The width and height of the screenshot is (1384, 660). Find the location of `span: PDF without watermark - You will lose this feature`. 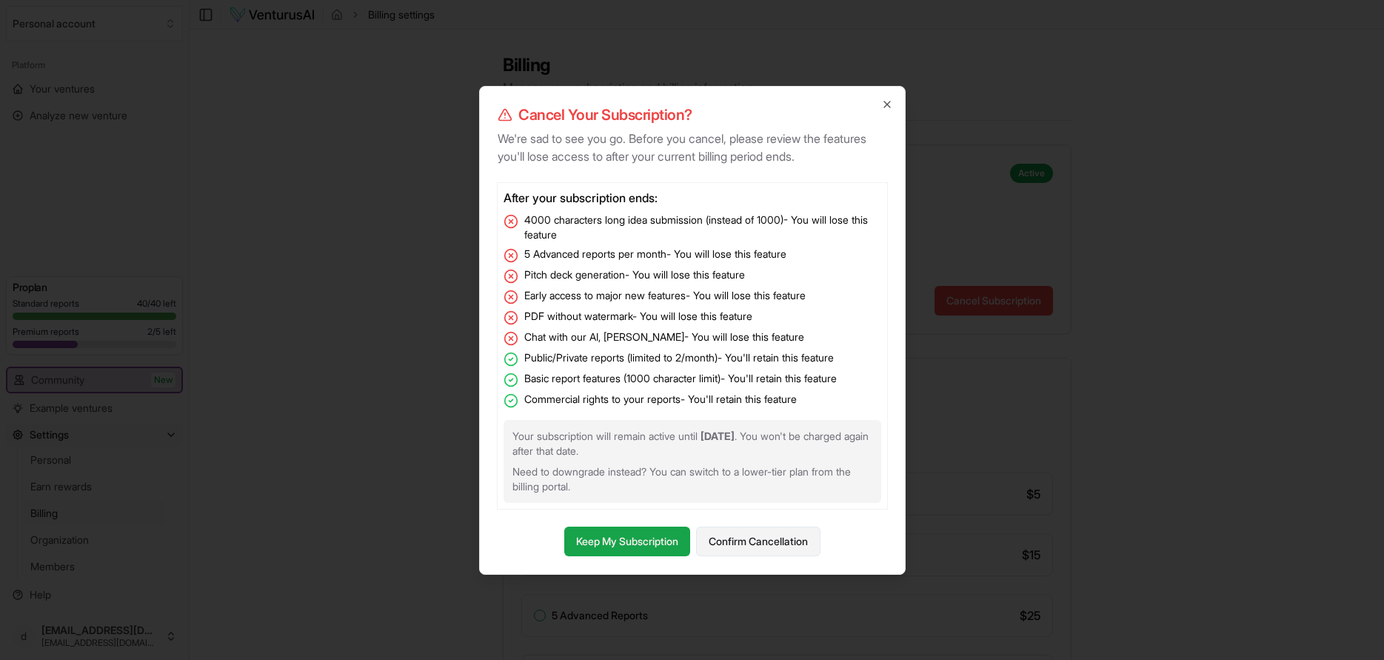

span: PDF without watermark - You will lose this feature is located at coordinates (638, 316).